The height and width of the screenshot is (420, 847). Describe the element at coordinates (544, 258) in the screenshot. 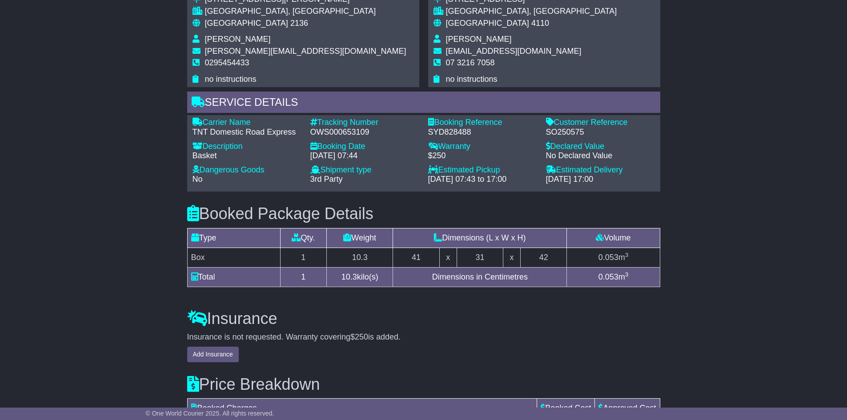

I see `td: 42` at that location.